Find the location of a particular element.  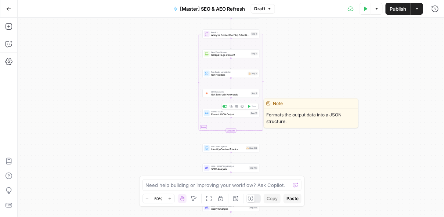

g: Edge from step_104 to step_153 is located at coordinates (231, 158).